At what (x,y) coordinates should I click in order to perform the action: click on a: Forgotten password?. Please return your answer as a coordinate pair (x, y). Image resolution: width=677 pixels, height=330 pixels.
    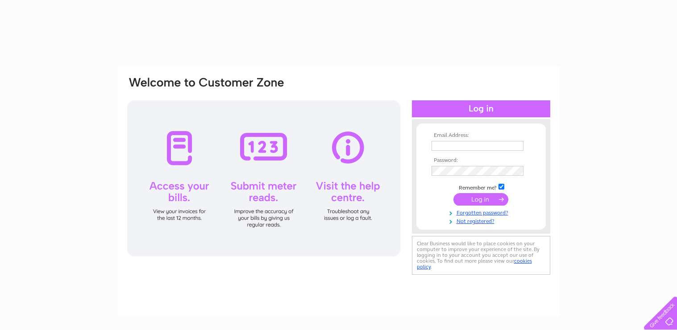
    Looking at the image, I should click on (482, 212).